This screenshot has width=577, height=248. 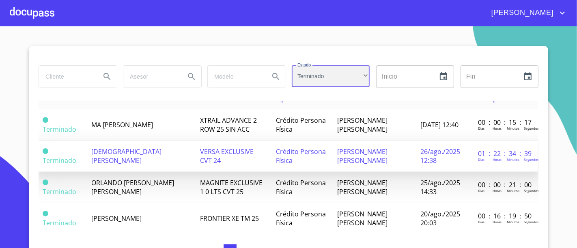 What do you see at coordinates (505, 123) in the screenshot?
I see `p: 00 : 00 : 15 : 17` at bounding box center [505, 123].